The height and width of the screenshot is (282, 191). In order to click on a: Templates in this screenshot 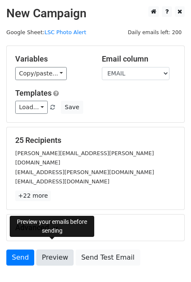, I will do `click(33, 93)`.